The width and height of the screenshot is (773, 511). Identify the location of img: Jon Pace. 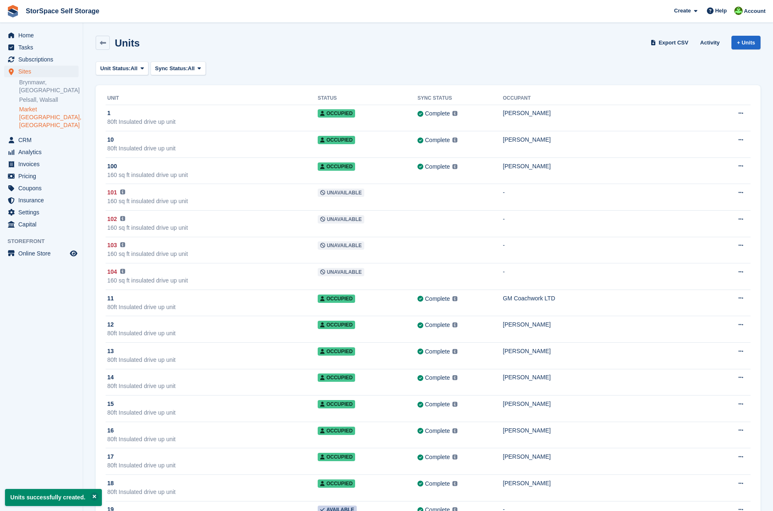
(738, 11).